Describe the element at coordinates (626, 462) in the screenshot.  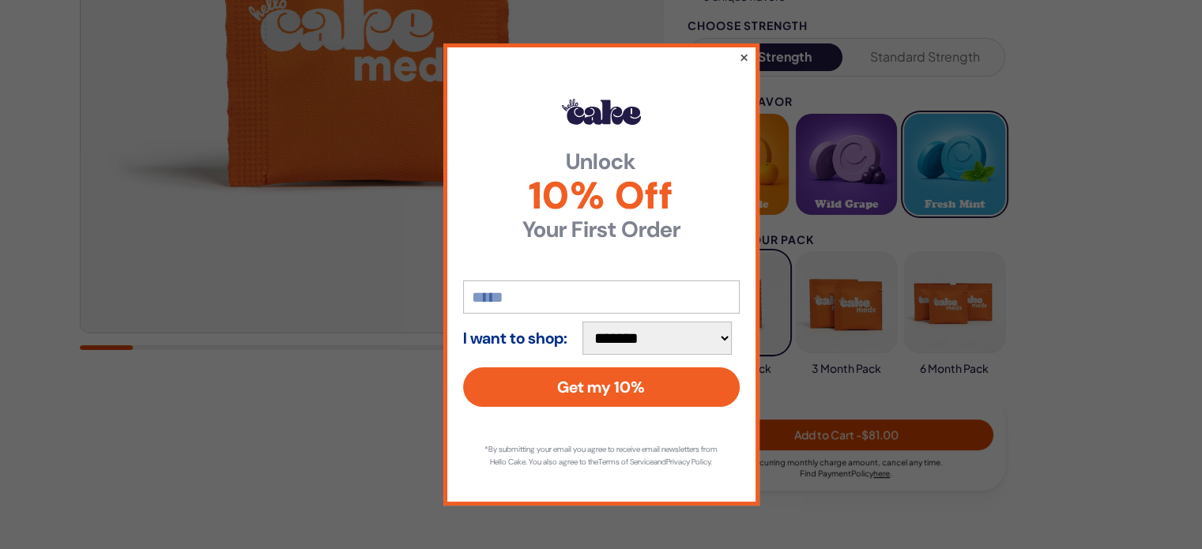
I see `a: Terms of Service` at that location.